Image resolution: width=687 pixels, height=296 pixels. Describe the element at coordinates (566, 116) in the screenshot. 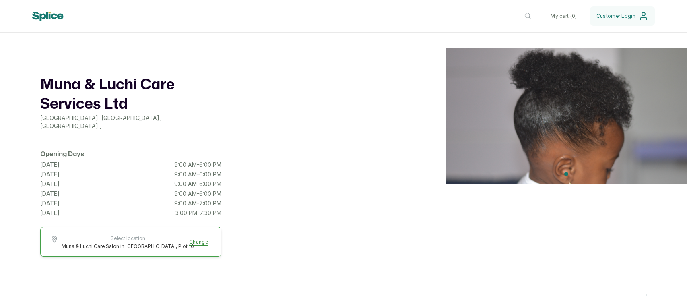

I see `img: header image` at that location.